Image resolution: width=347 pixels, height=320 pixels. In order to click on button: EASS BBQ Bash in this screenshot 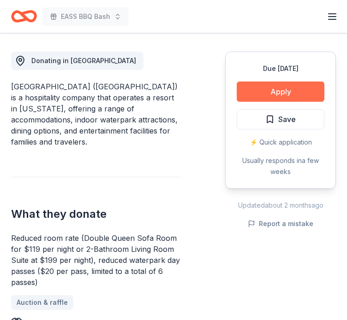, I will do `click(85, 17)`.